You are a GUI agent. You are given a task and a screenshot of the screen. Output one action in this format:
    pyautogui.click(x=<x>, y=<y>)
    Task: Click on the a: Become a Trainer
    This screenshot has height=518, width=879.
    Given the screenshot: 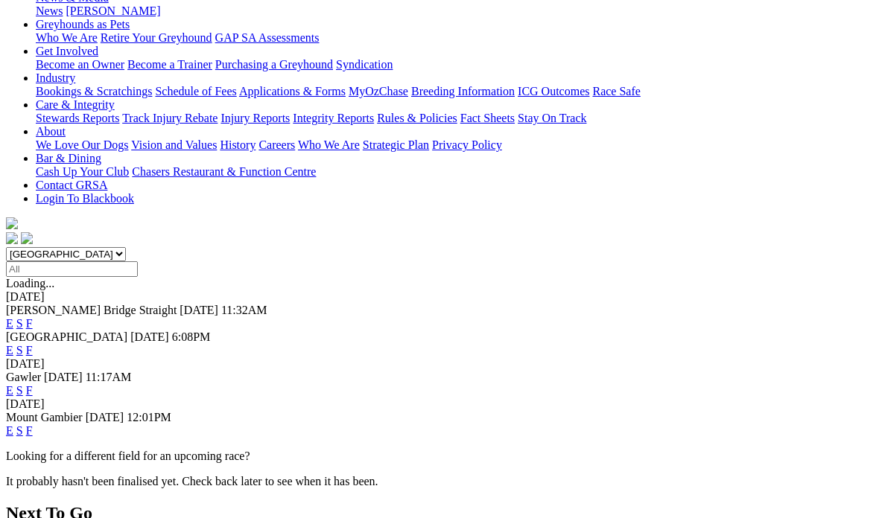 What is the action you would take?
    pyautogui.click(x=170, y=64)
    